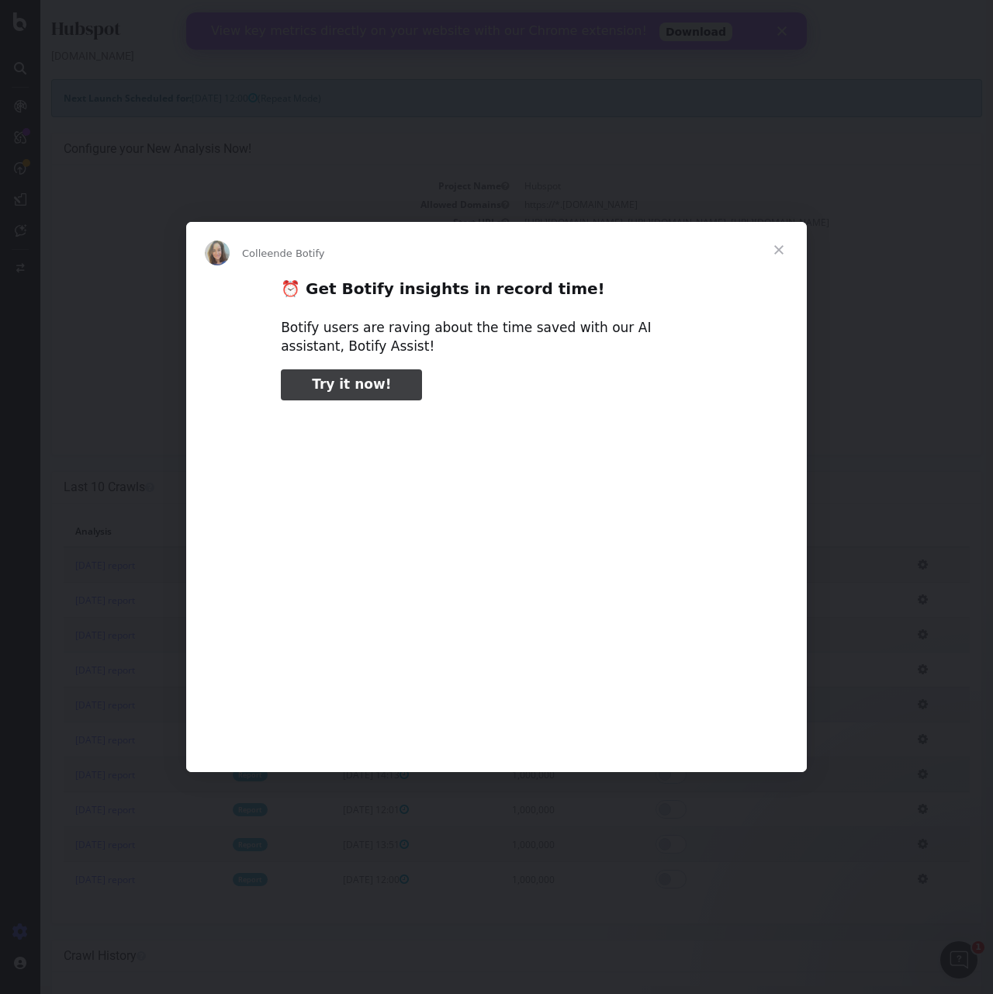  I want to click on span: de Botify, so click(303, 253).